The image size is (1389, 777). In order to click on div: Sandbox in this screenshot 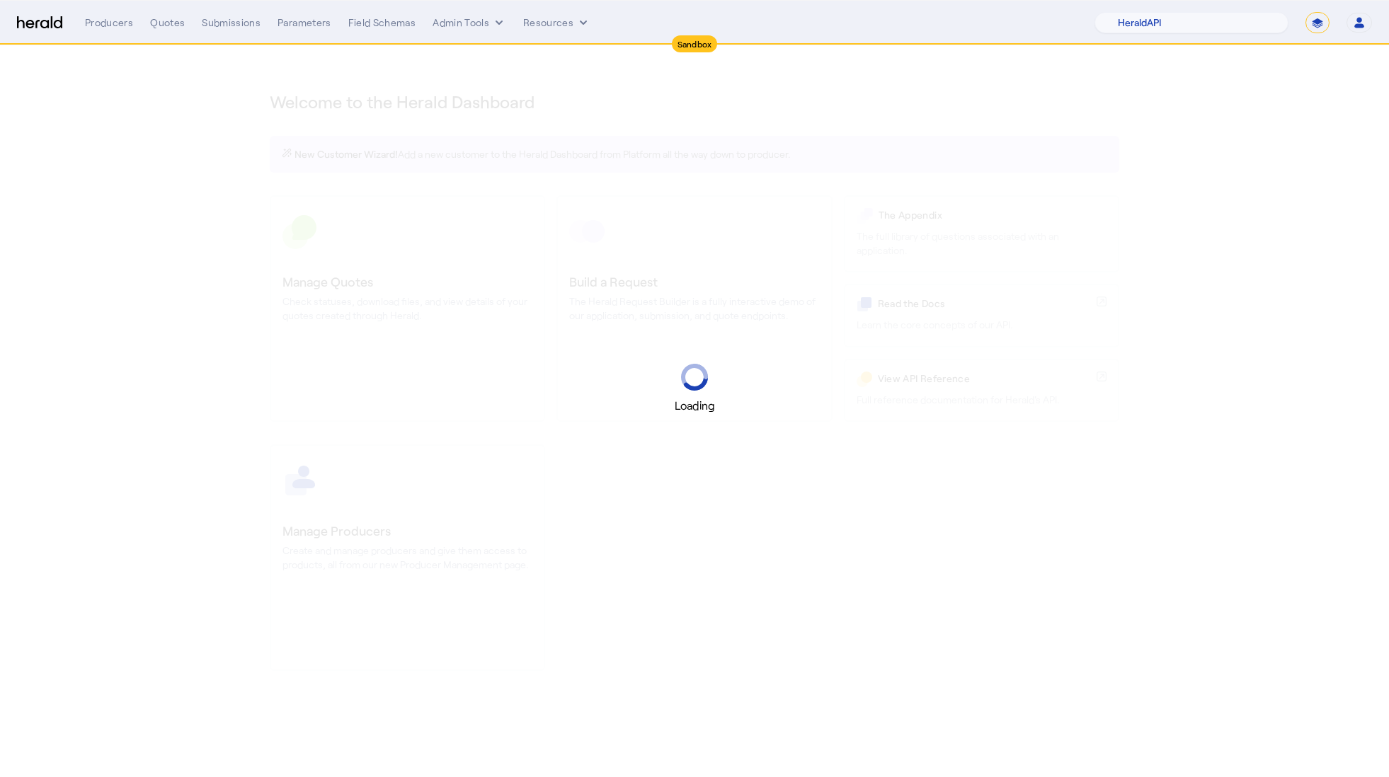, I will do `click(694, 44)`.